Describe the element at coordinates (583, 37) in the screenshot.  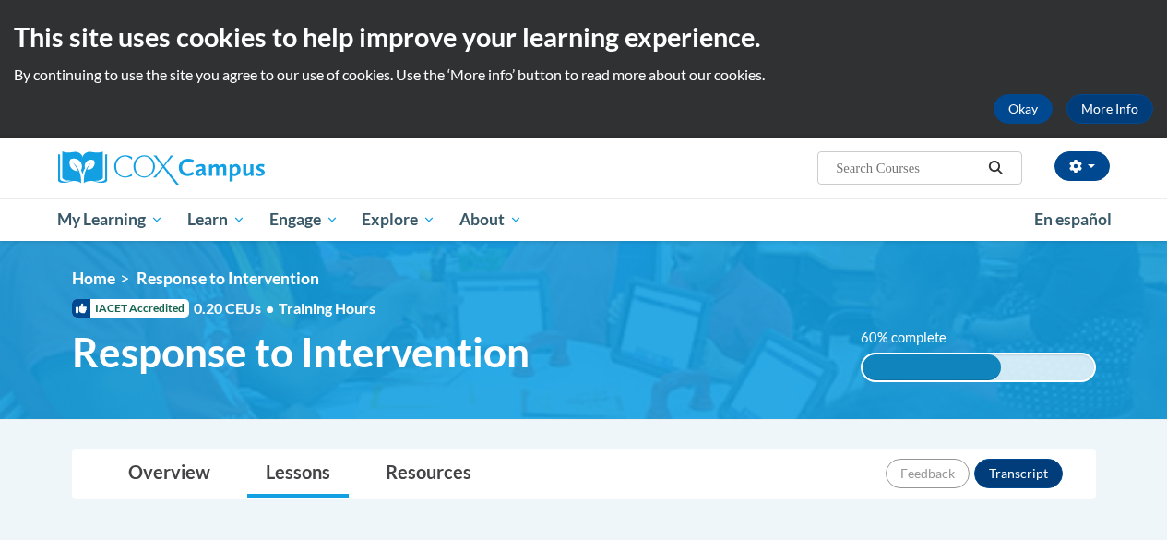
I see `h2: This site uses cookies to help improve your learning experience.` at that location.